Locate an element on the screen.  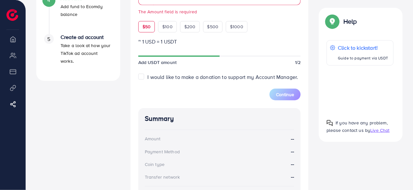
h4: Create ad account is located at coordinates (87, 37).